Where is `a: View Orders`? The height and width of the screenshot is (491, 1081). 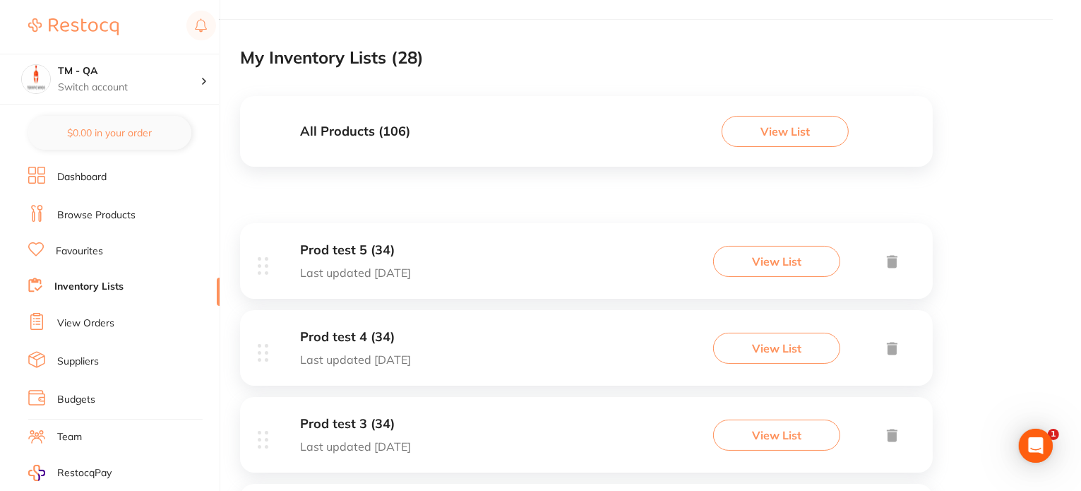
a: View Orders is located at coordinates (85, 323).